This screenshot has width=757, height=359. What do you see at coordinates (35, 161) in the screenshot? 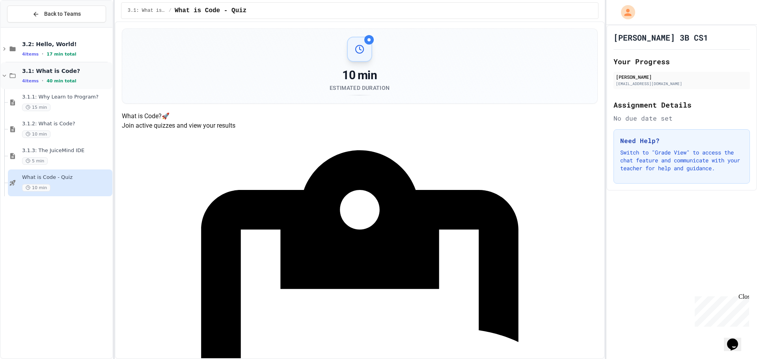
I see `span: 5 min` at bounding box center [35, 161].